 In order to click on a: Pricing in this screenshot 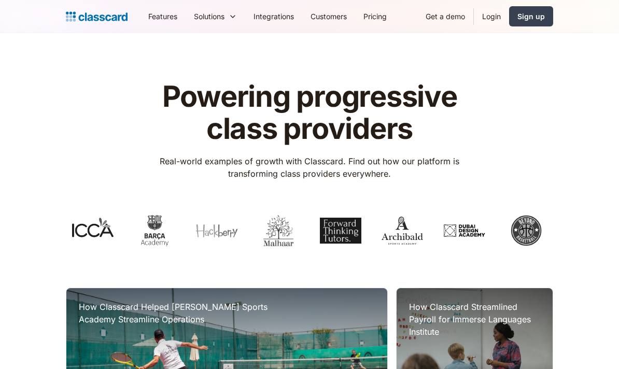, I will do `click(375, 16)`.